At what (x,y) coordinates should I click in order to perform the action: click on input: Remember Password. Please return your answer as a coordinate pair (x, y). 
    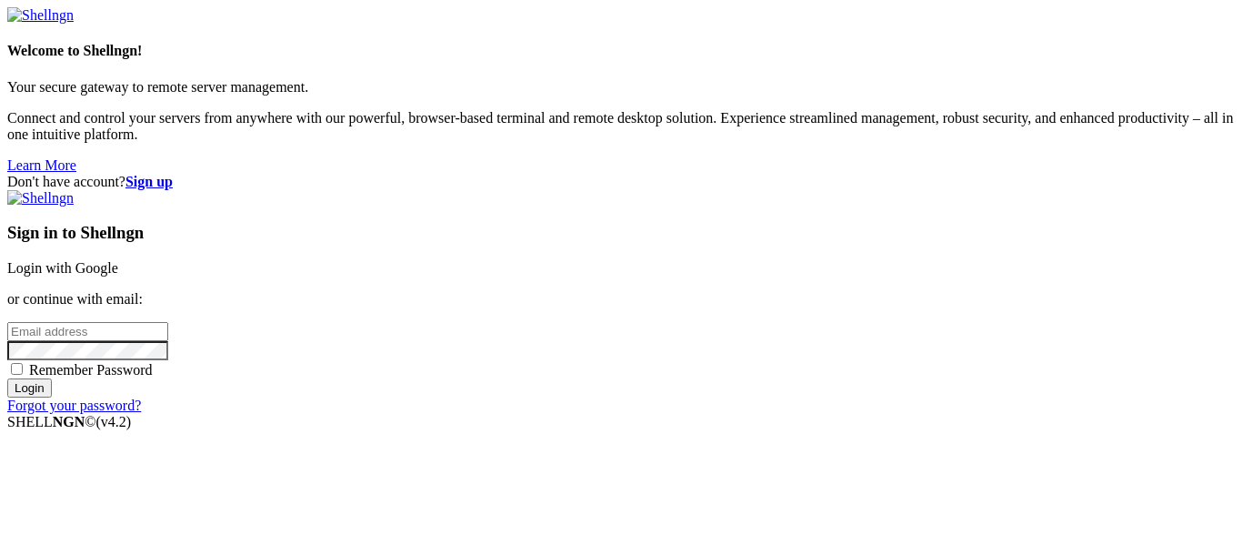
    Looking at the image, I should click on (16, 368).